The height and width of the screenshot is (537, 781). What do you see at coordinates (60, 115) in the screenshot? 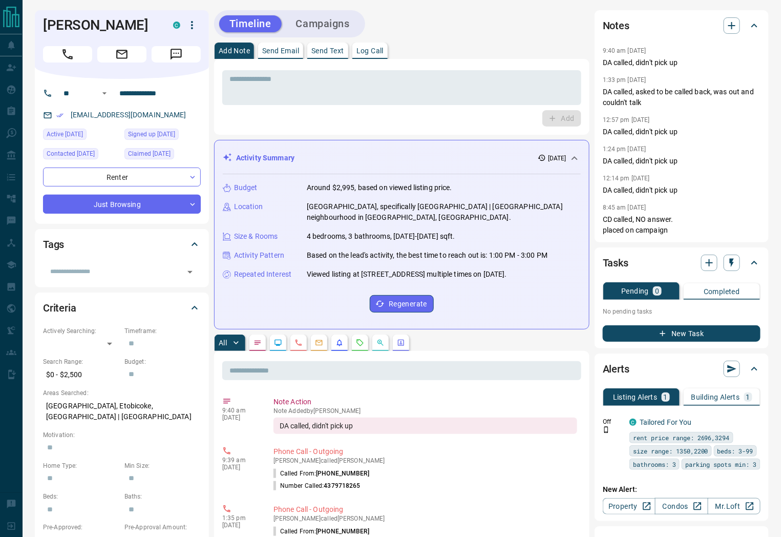
I see `svg: Email Verified` at bounding box center [60, 115].